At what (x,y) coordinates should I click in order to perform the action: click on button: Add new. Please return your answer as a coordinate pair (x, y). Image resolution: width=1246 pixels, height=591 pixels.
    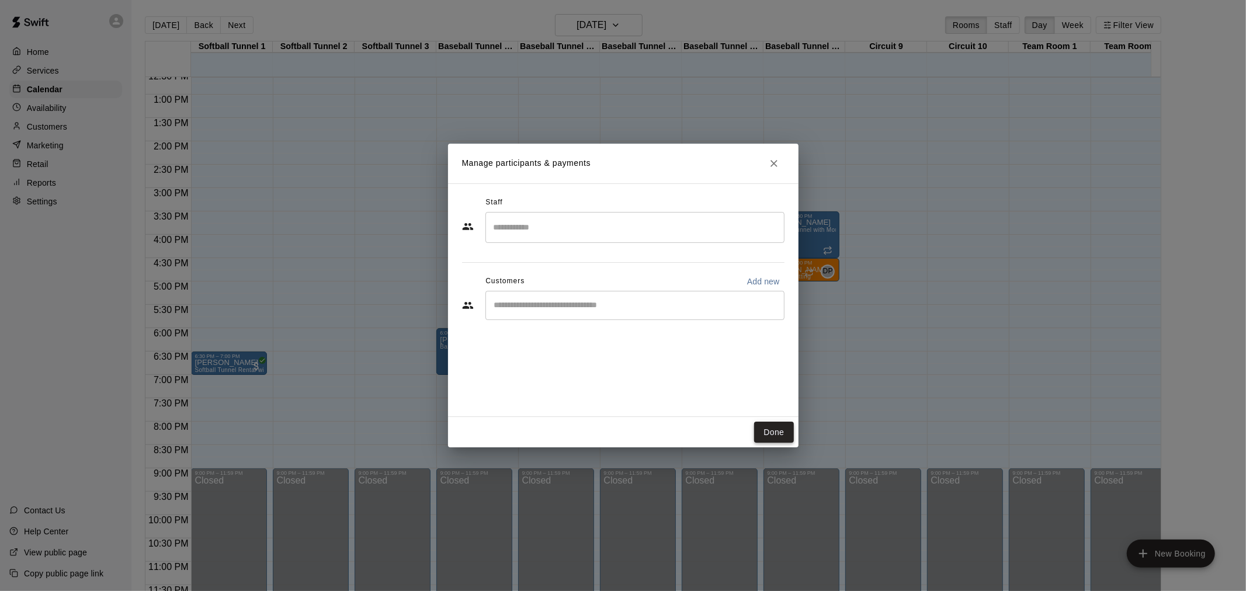
    Looking at the image, I should click on (764, 282).